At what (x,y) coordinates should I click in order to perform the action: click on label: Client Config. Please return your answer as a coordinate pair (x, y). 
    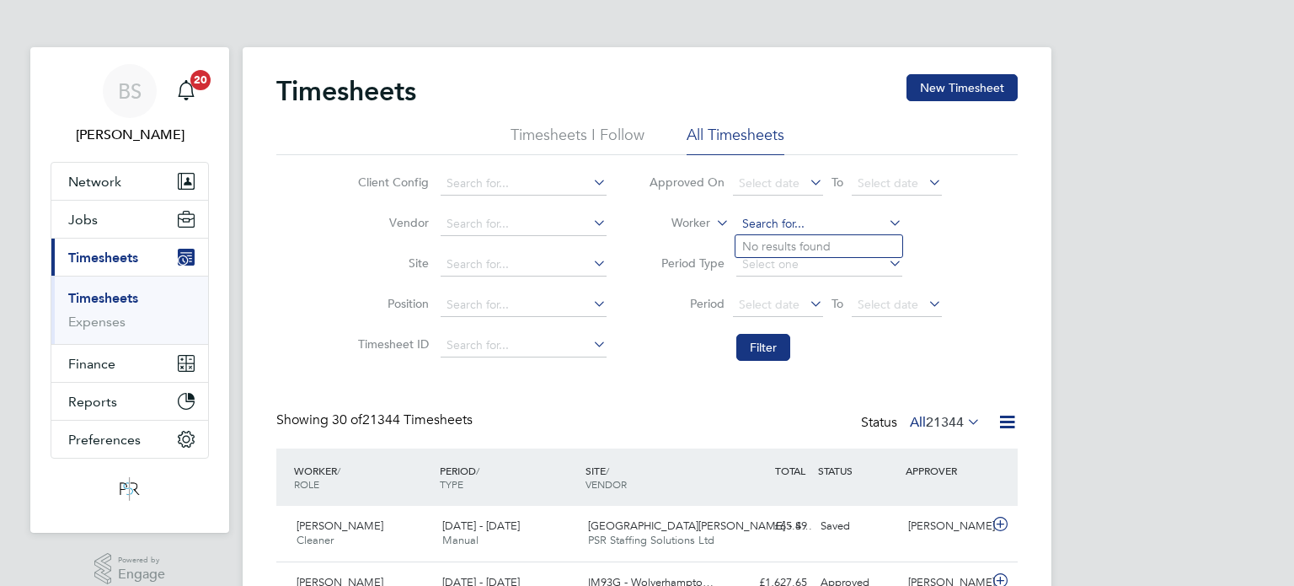
    Looking at the image, I should click on (391, 182).